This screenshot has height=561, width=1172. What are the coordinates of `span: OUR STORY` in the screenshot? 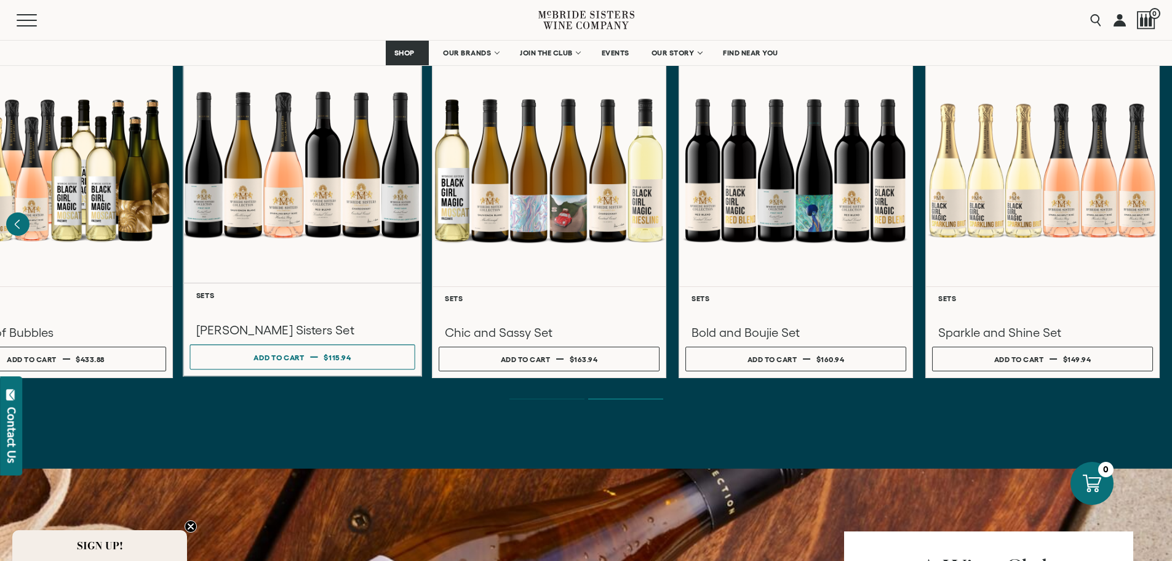 It's located at (673, 53).